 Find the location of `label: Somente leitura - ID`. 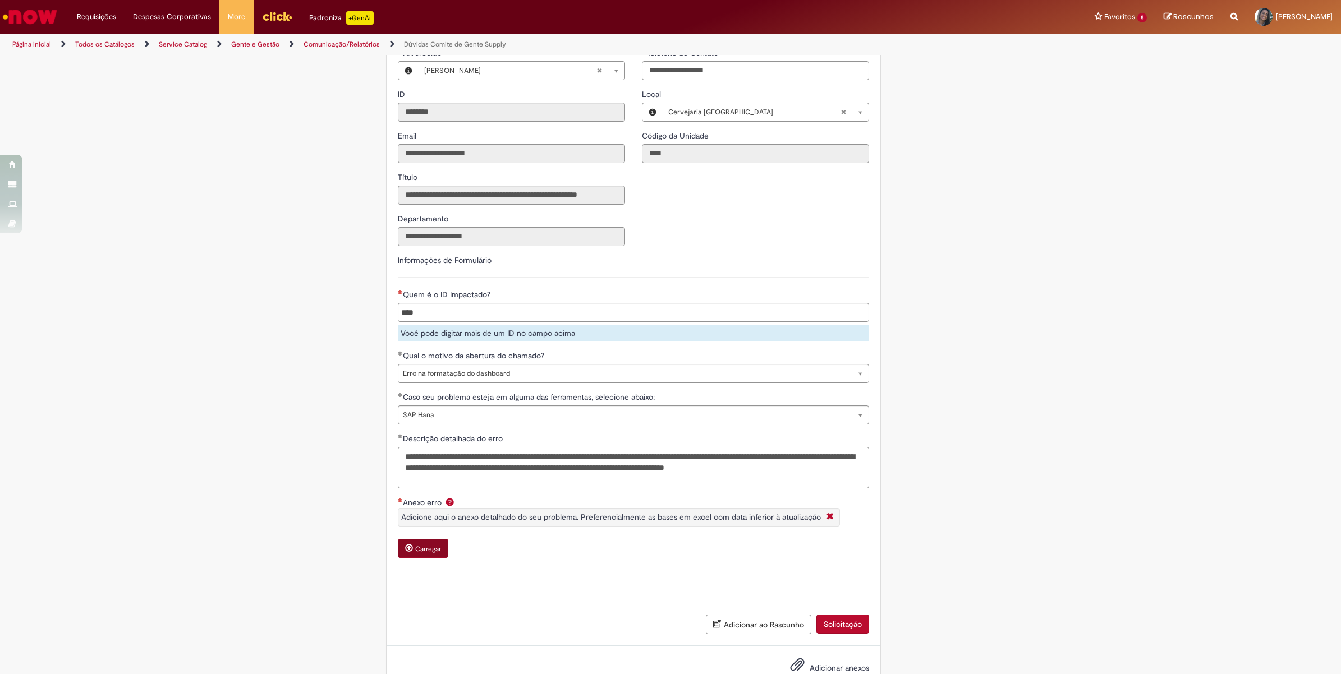

label: Somente leitura - ID is located at coordinates (402, 94).